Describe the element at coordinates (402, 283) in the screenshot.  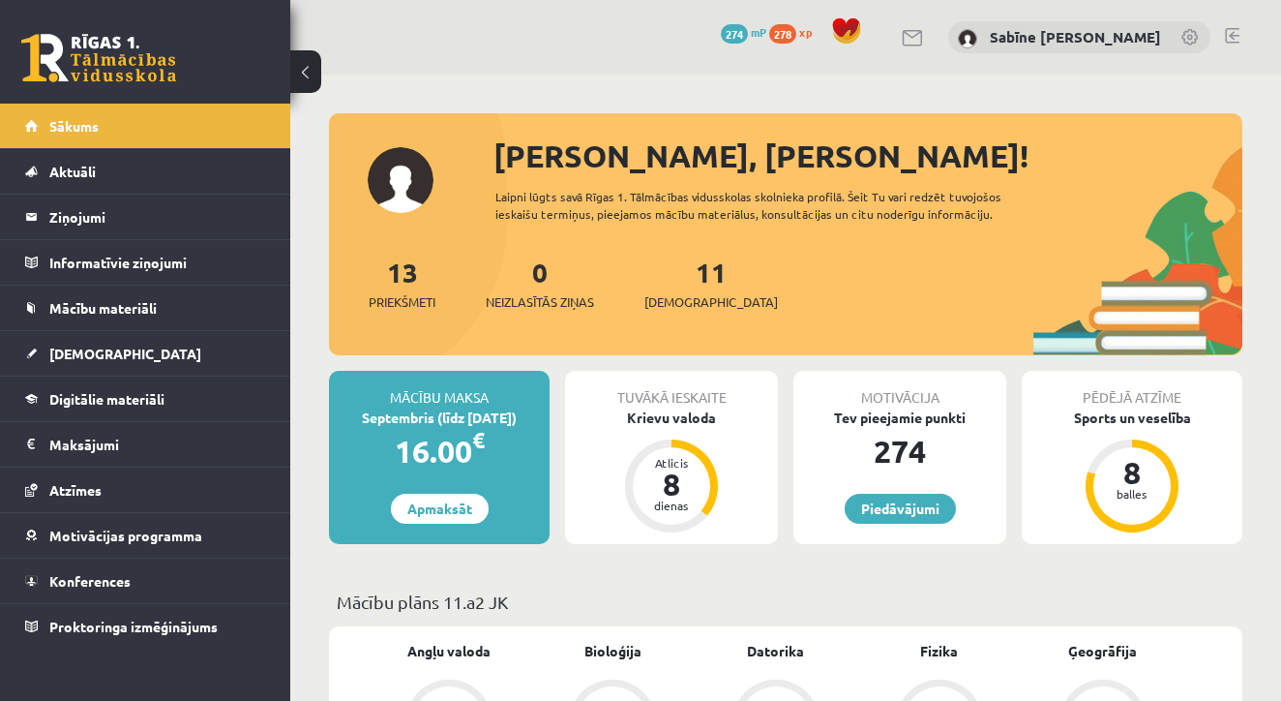
I see `a: 13Priekšmeti` at that location.